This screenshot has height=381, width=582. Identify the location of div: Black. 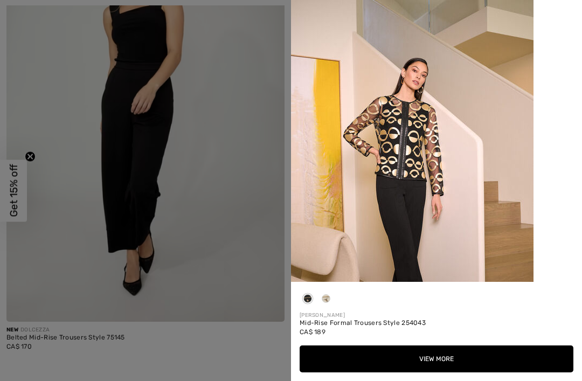
(308, 301).